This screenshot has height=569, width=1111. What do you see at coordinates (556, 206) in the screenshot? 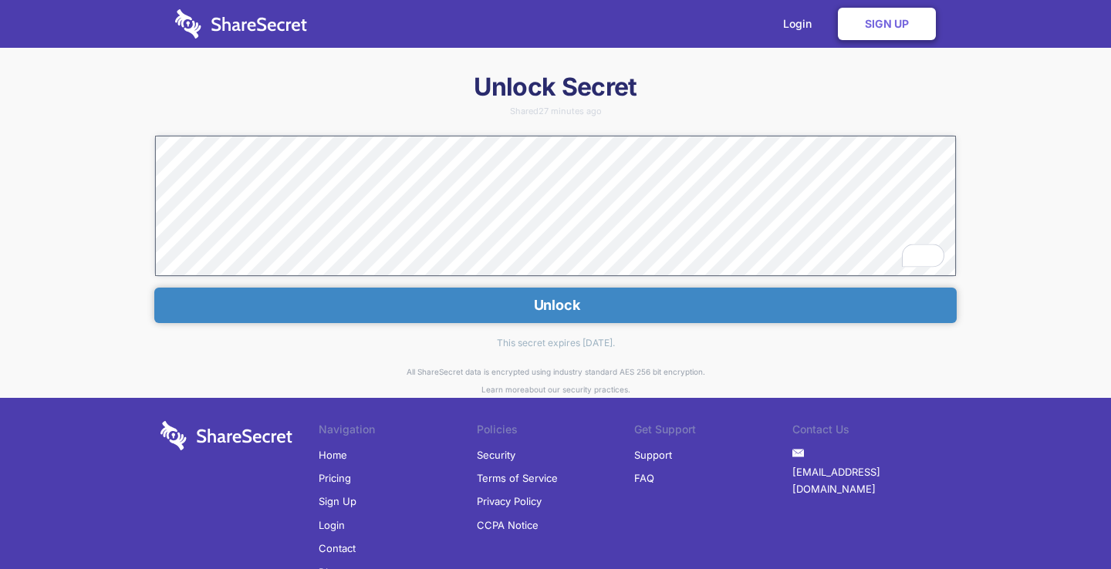
I see `textarea: To enrich screen reader interactions, please activate Accessibility in Grammarly extension settings` at bounding box center [556, 206].